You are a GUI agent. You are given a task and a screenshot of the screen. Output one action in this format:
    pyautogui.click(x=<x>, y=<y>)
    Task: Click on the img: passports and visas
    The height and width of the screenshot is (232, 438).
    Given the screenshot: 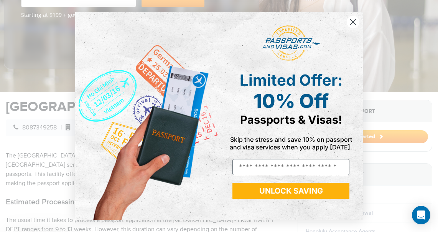 What is the action you would take?
    pyautogui.click(x=291, y=43)
    